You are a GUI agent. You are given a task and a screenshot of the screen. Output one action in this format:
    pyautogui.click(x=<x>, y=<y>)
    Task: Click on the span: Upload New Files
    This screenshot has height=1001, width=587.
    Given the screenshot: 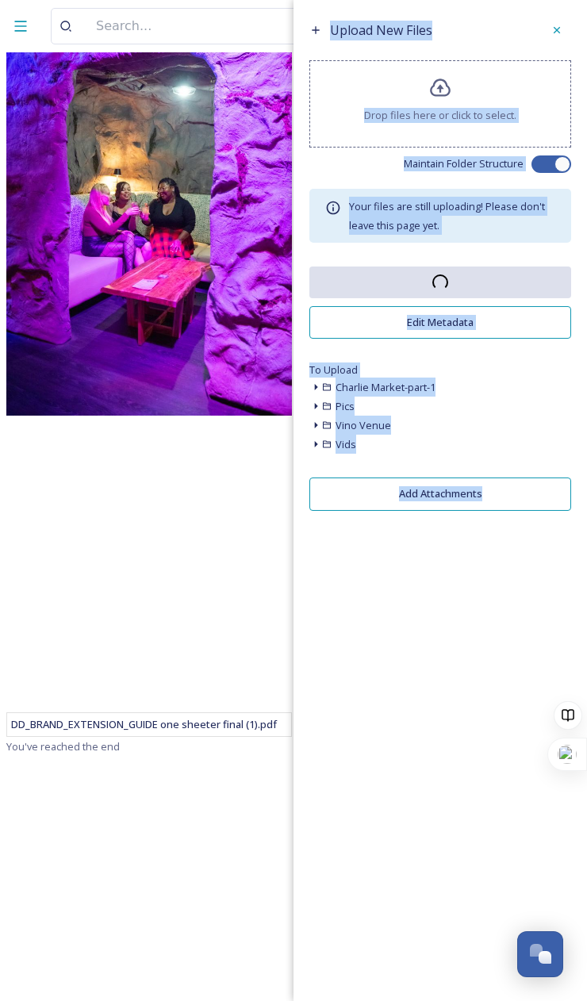 What is the action you would take?
    pyautogui.click(x=381, y=30)
    